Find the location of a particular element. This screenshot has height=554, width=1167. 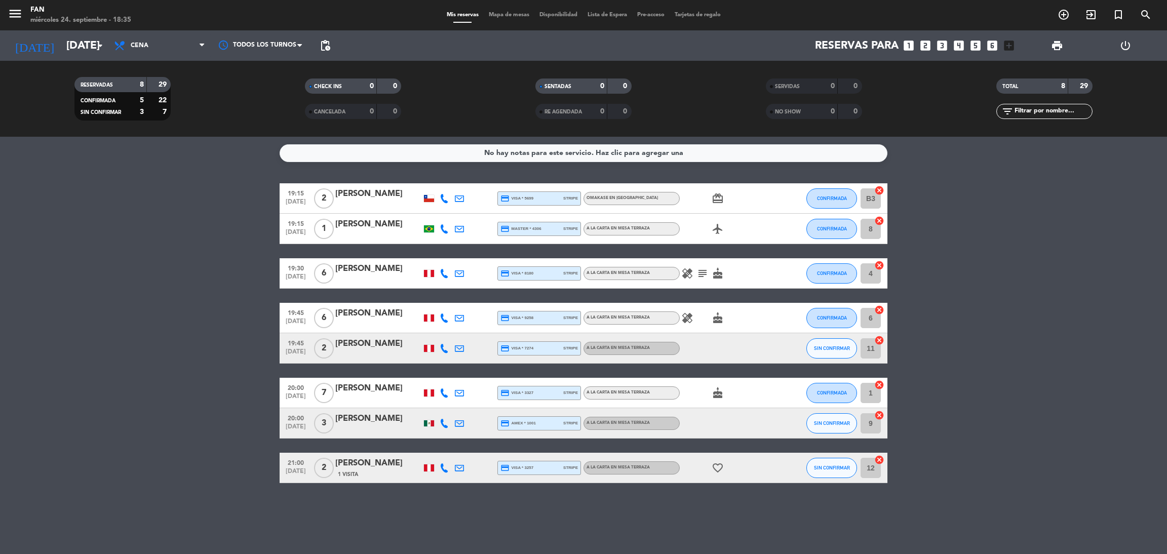

span: visa * 9258 is located at coordinates (517, 318).